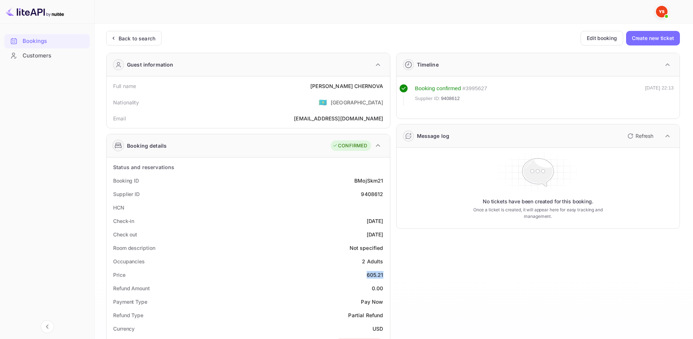  Describe the element at coordinates (475, 88) in the screenshot. I see `div: # 3995627` at that location.